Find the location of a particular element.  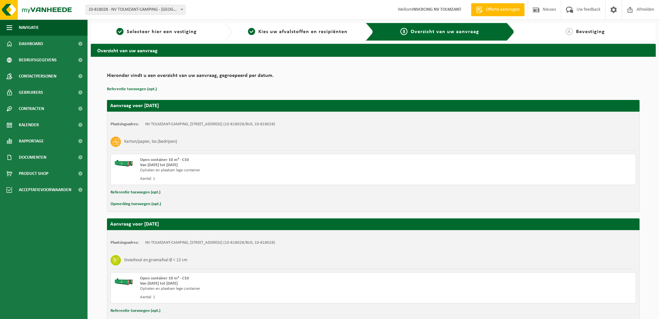

span: Rapportage is located at coordinates (31, 141).